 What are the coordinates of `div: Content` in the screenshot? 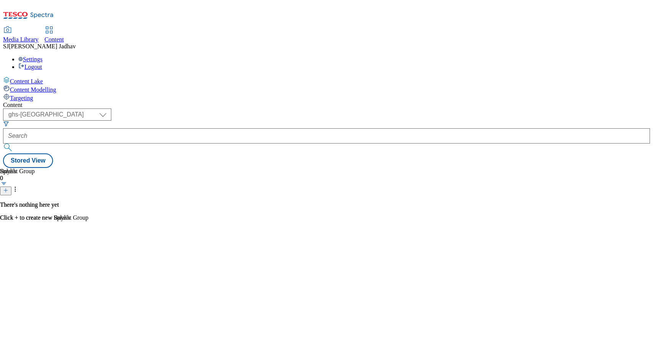 It's located at (326, 105).